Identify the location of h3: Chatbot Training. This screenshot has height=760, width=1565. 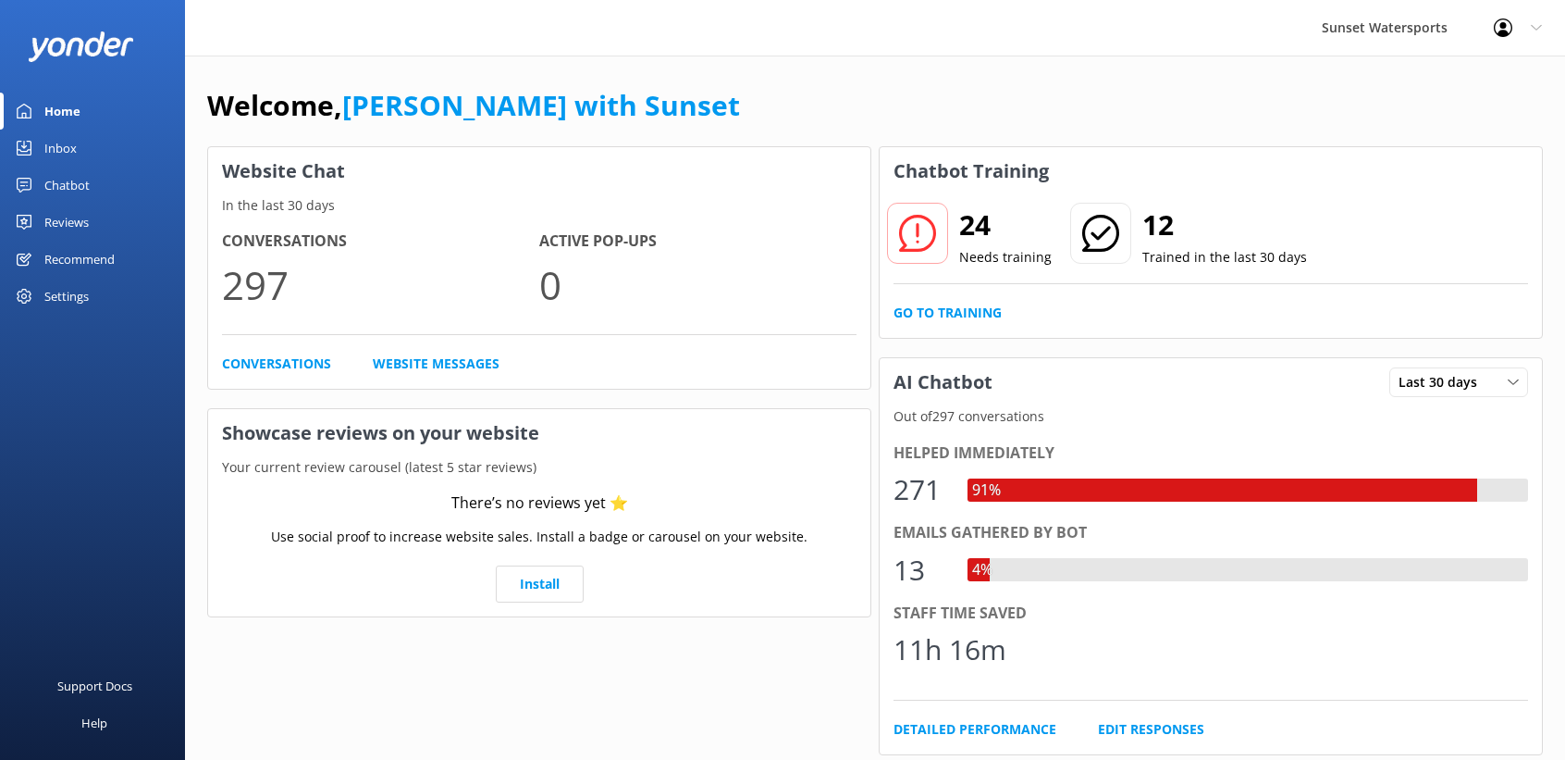
(971, 171).